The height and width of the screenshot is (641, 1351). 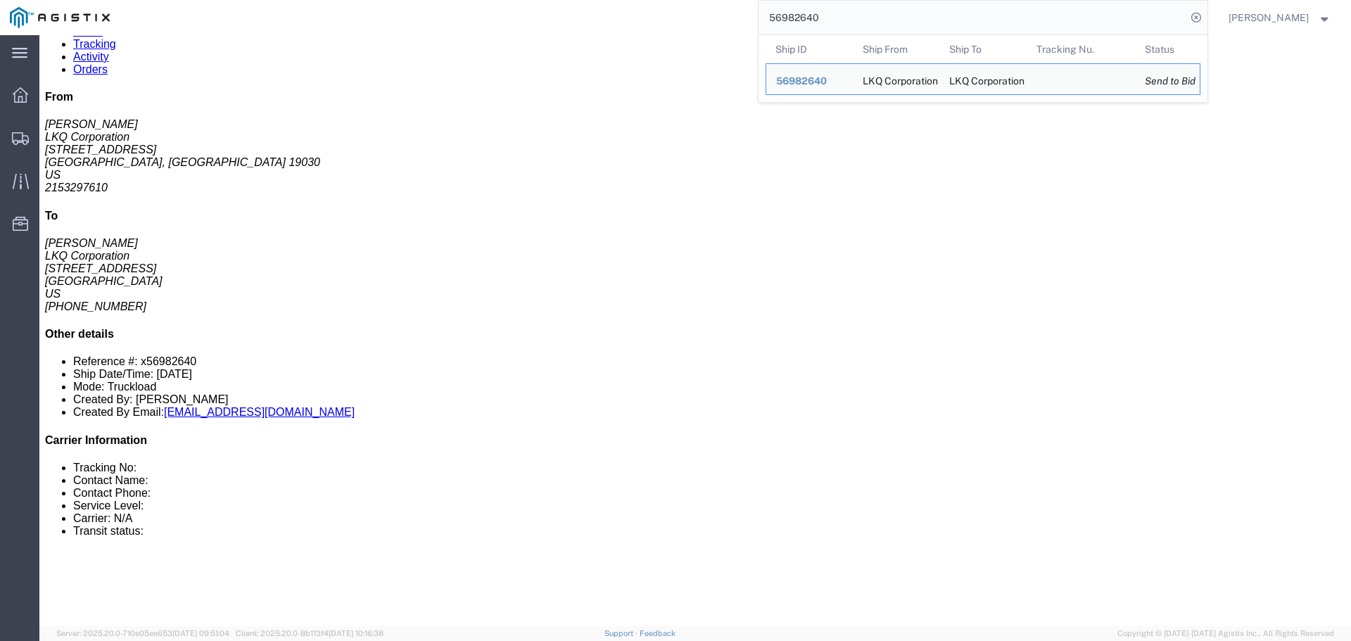 I want to click on table: Search Results, so click(x=986, y=68).